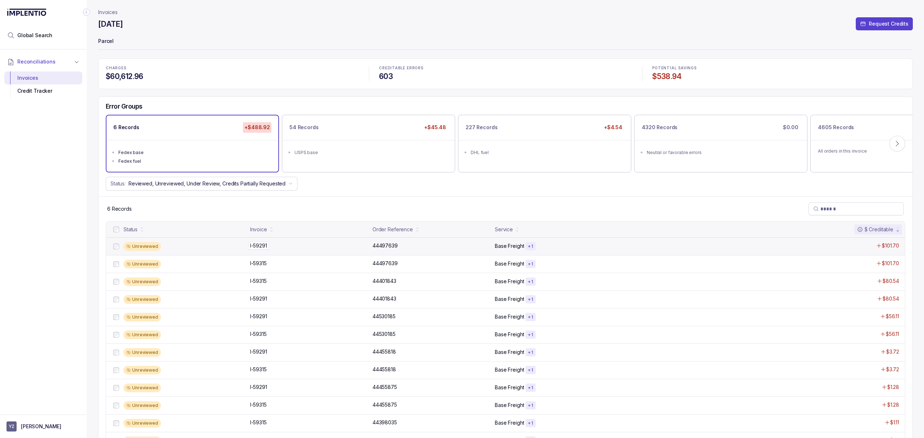 This screenshot has width=924, height=438. Describe the element at coordinates (779, 68) in the screenshot. I see `p: POTENTIAL SAVINGS` at that location.